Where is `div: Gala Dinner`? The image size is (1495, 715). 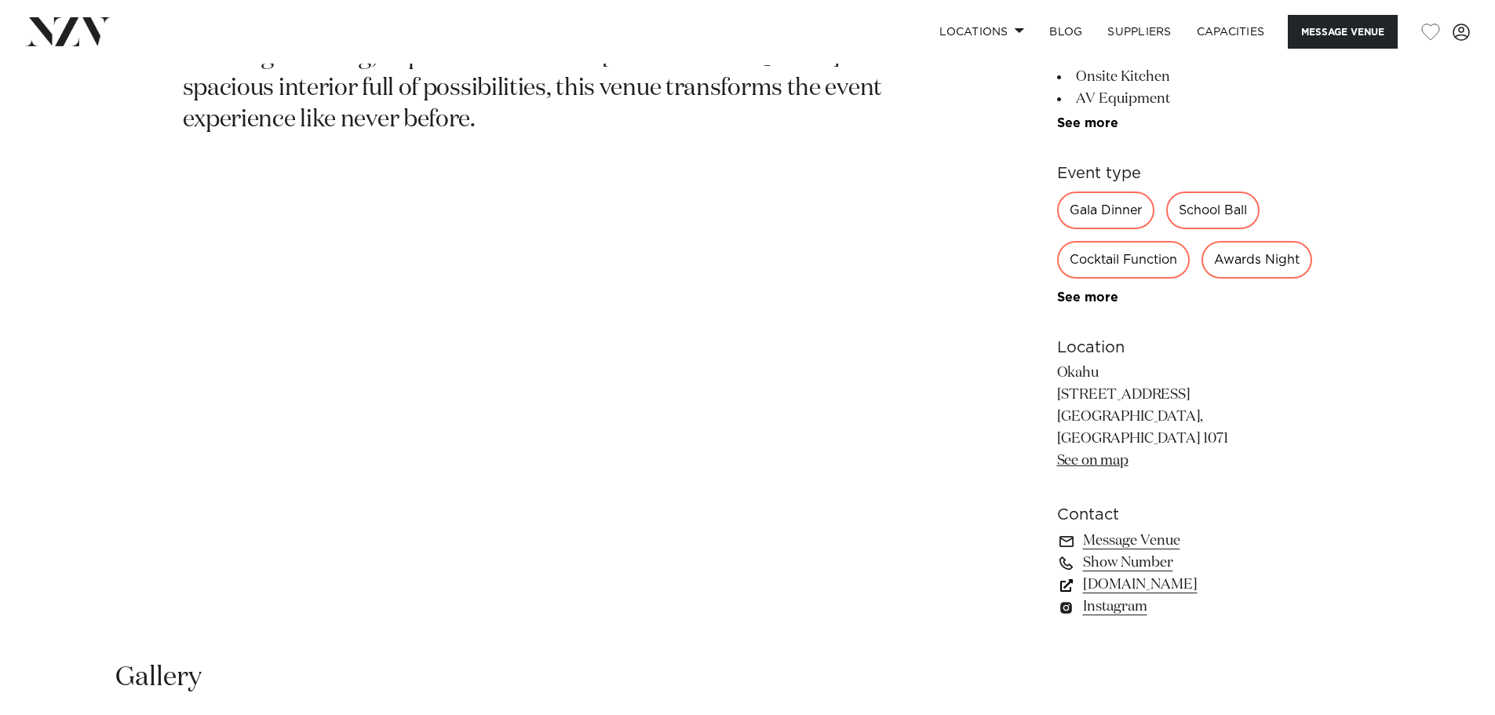
div: Gala Dinner is located at coordinates (1106, 210).